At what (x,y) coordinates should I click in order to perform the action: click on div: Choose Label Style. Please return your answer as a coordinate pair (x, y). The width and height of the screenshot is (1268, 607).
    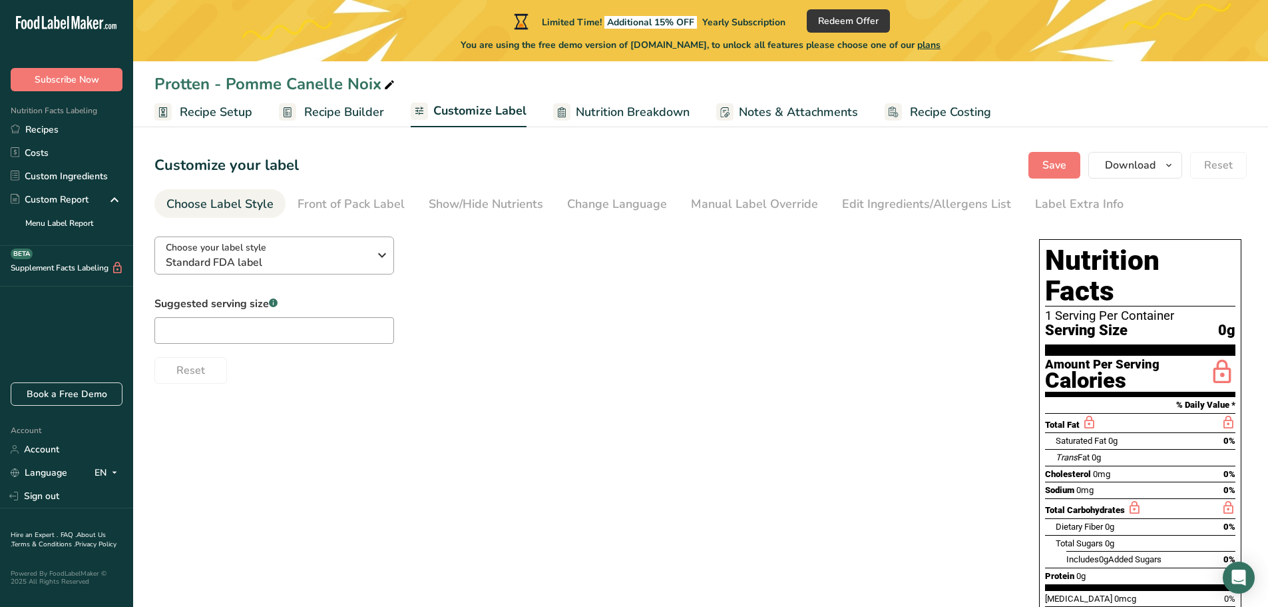
    Looking at the image, I should click on (220, 204).